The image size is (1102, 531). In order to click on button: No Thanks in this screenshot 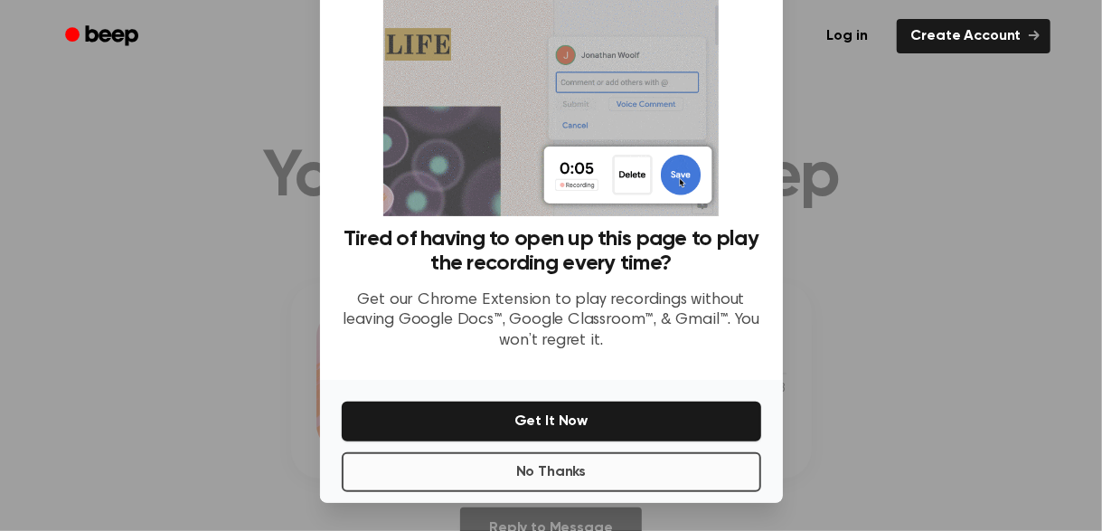, I will do `click(552, 472)`.